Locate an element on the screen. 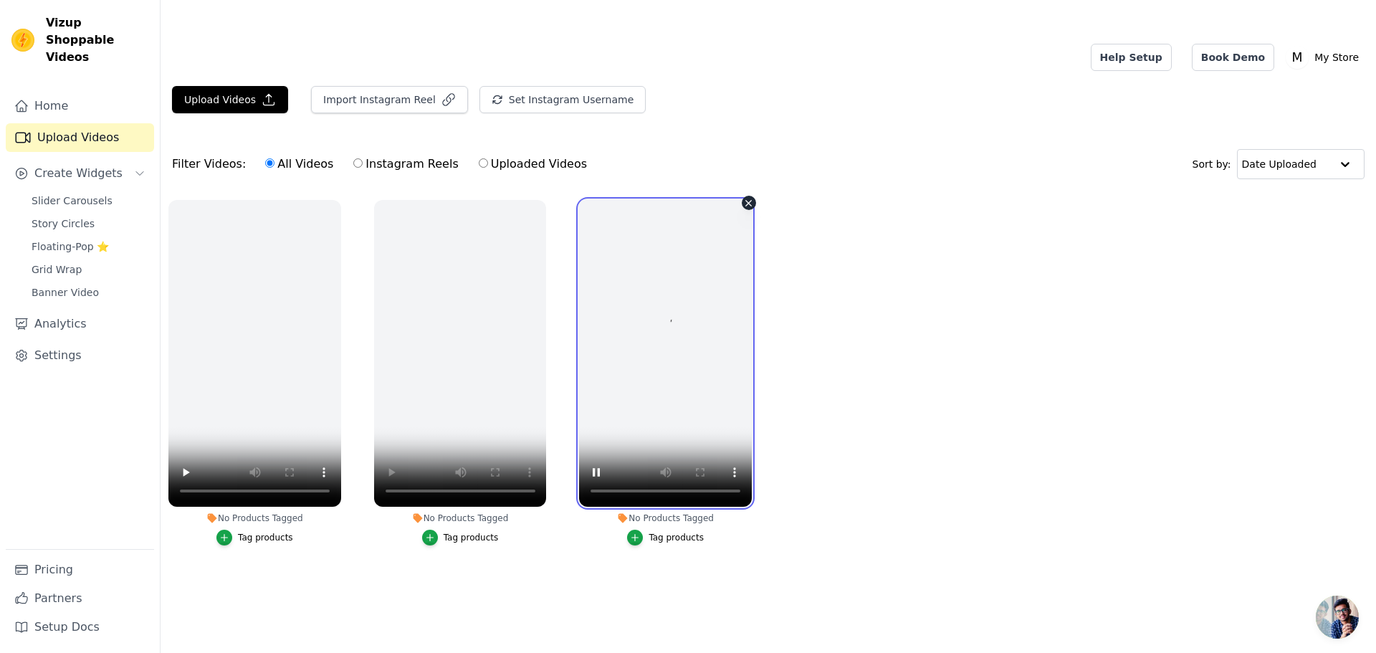  span: Grid Wrap is located at coordinates (57, 270).